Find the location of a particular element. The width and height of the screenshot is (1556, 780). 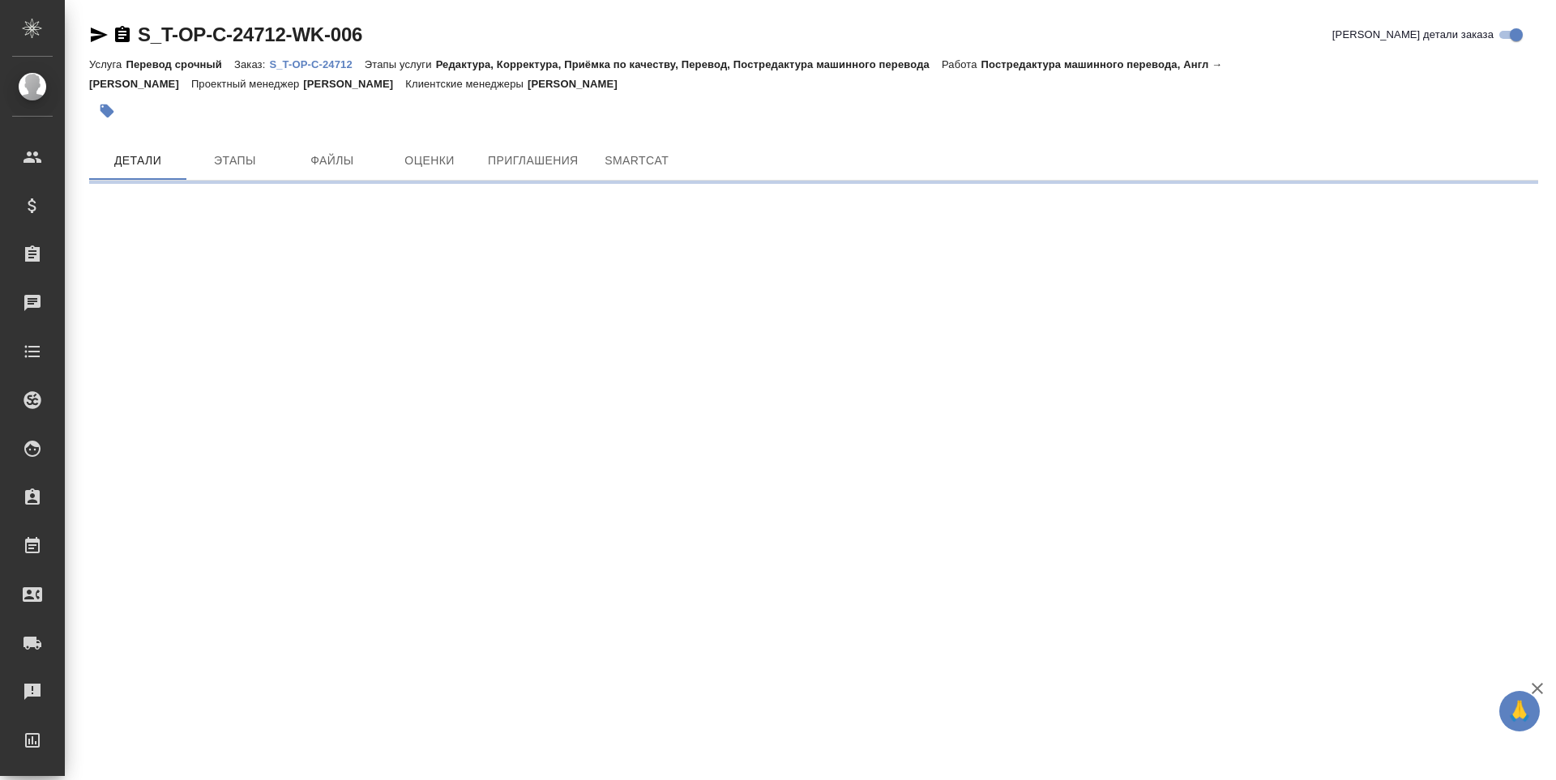

span: Этапы is located at coordinates (235, 160).